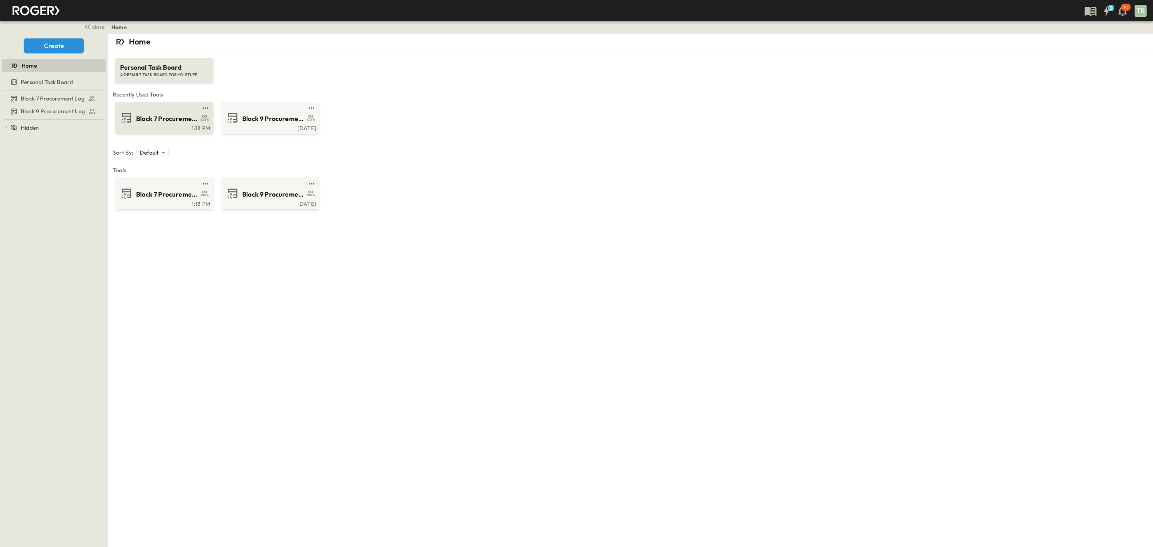  Describe the element at coordinates (54, 98) in the screenshot. I see `div: Block 7 Procurement Logtest` at that location.